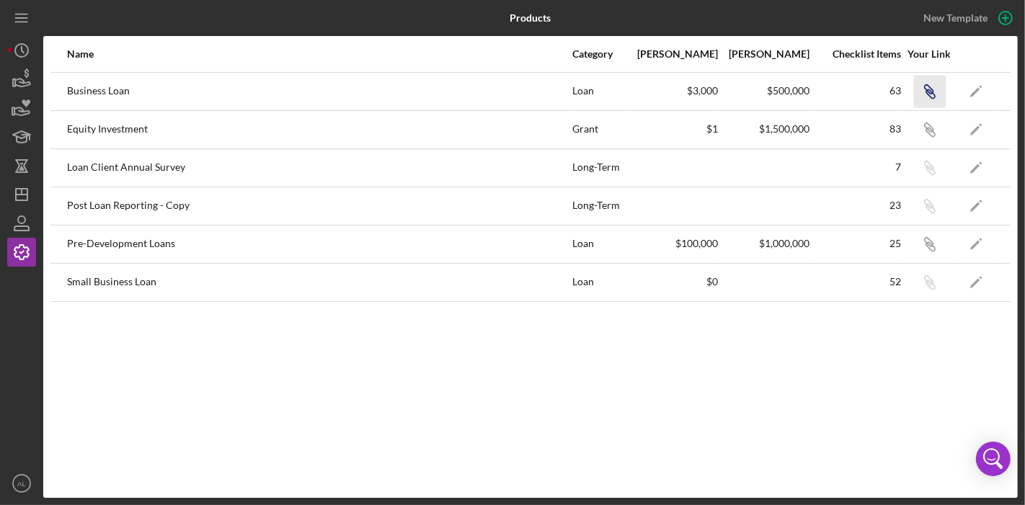  What do you see at coordinates (318, 92) in the screenshot?
I see `div: Business Loan` at bounding box center [318, 92].